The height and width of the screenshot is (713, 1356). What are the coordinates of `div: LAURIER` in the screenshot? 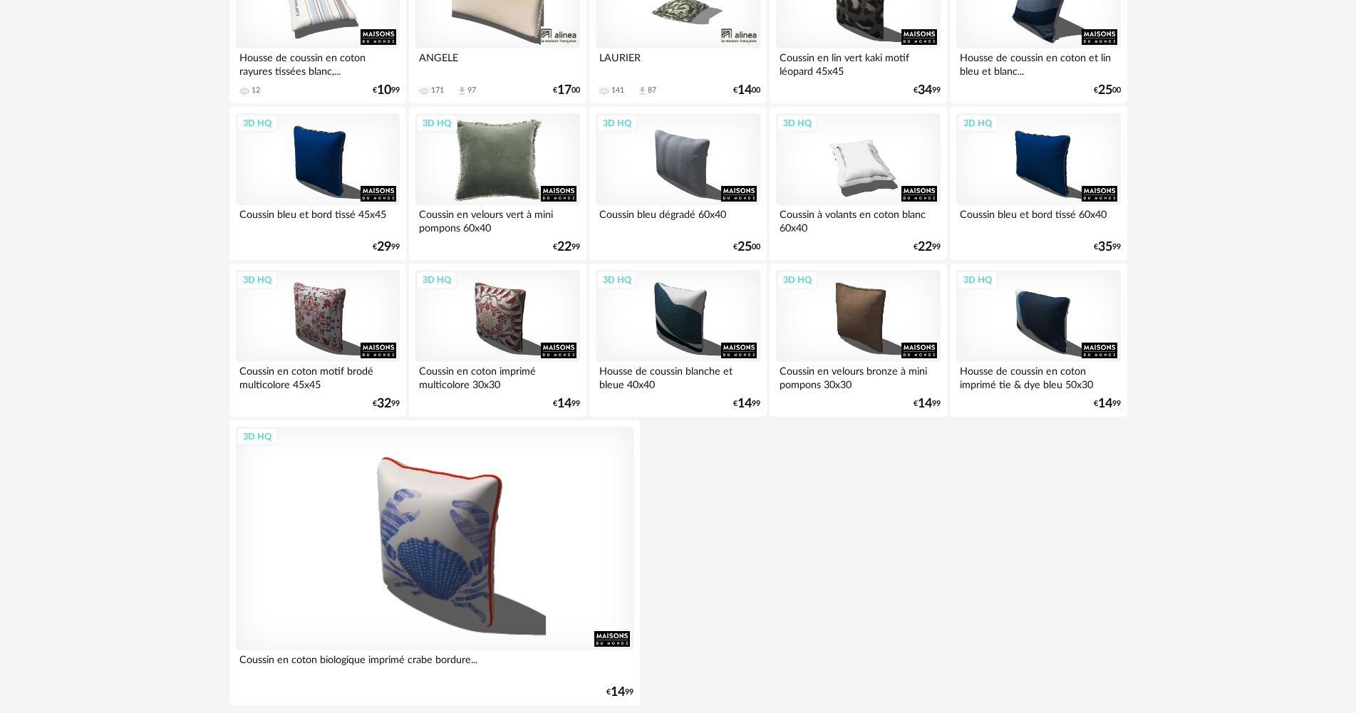 It's located at (678, 63).